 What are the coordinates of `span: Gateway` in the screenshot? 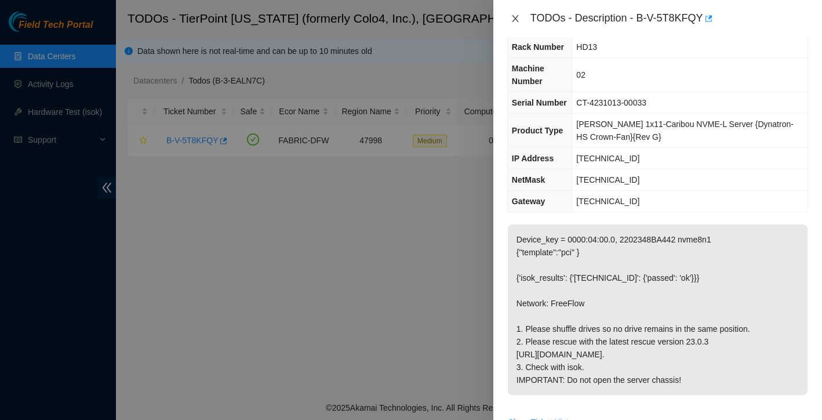 It's located at (529, 201).